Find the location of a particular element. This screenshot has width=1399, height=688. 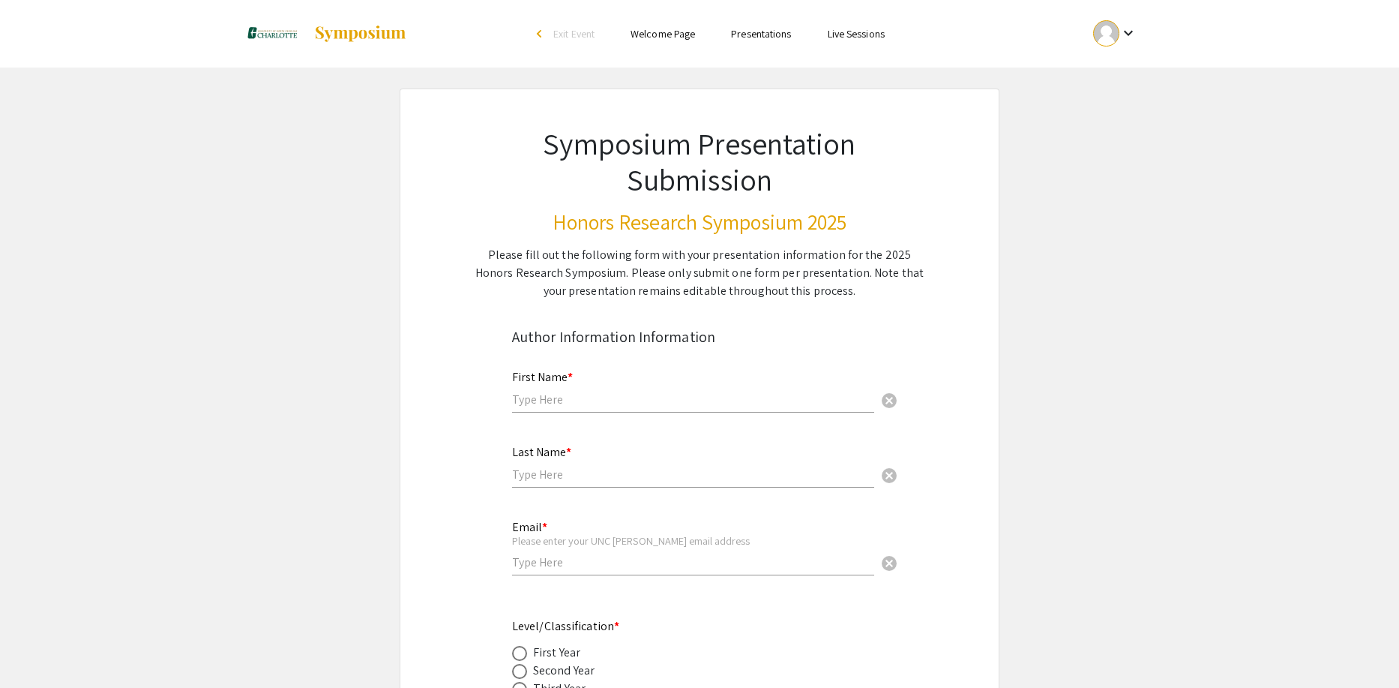

a: Presentations is located at coordinates (761, 34).